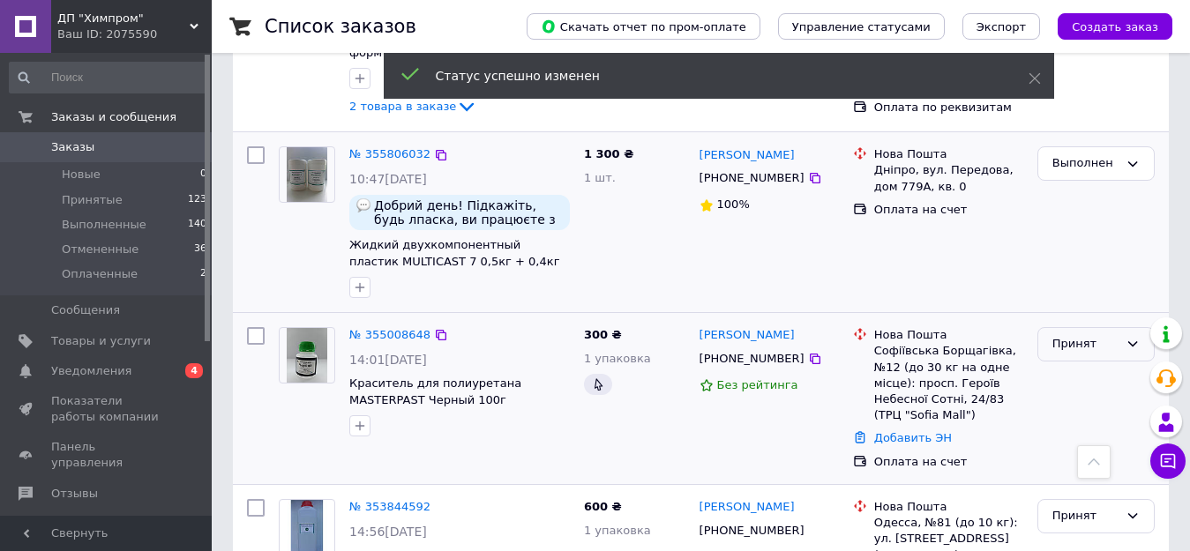 Image resolution: width=1190 pixels, height=551 pixels. Describe the element at coordinates (1001, 26) in the screenshot. I see `span: Экспорт` at that location.